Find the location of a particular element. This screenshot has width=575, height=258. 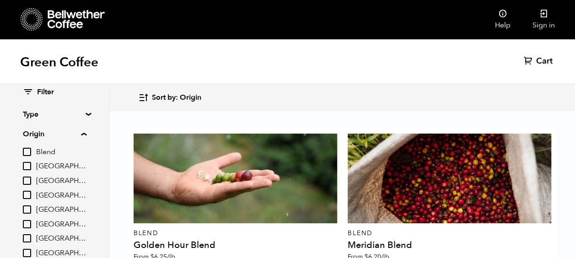

summary: Type is located at coordinates (54, 114).